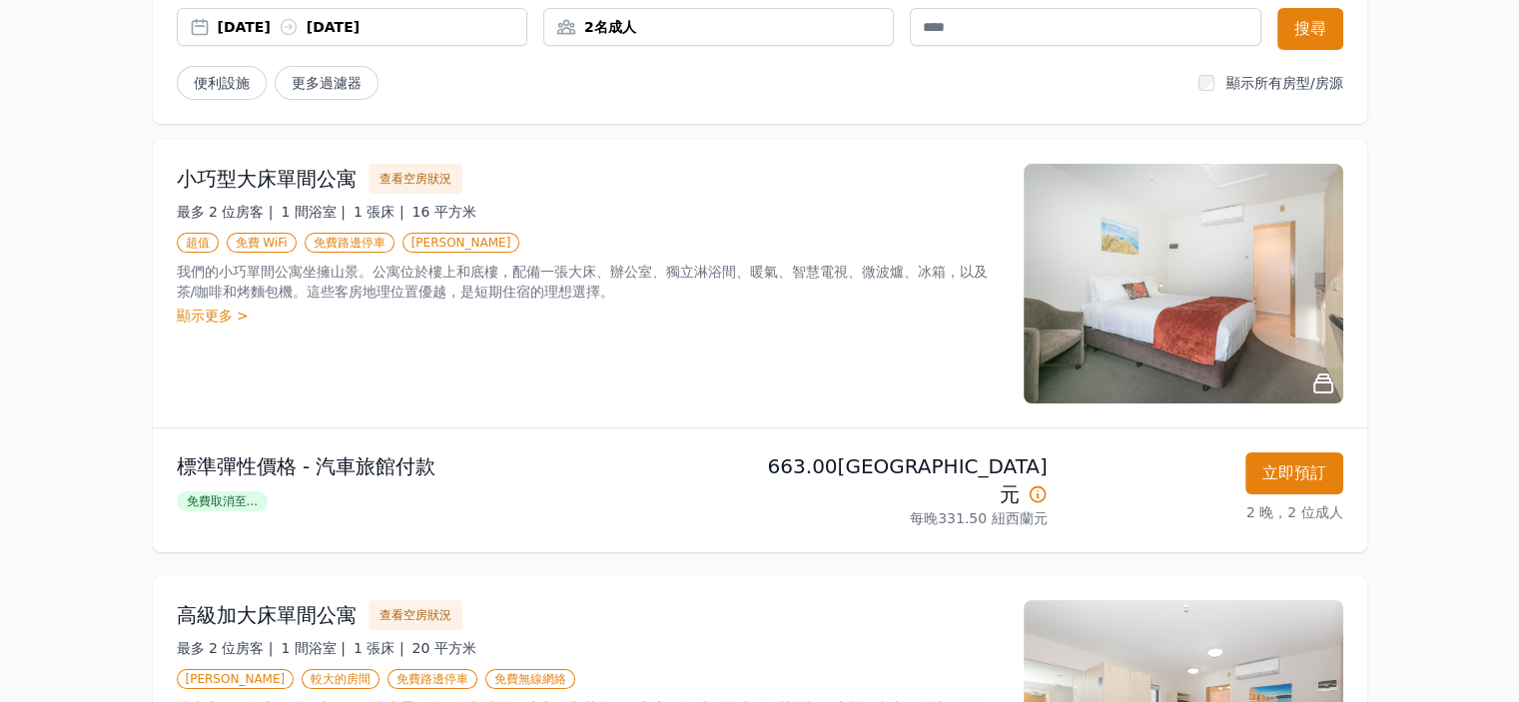  Describe the element at coordinates (582, 282) in the screenshot. I see `font: 我們的小巧單間公寓坐擁山景。公寓位於樓上和底樓，配備一張大床、辦公室、獨立淋浴間、暖氣、智慧電視、微波爐、冰箱，以及茶/咖啡和烤麵包機。這些客房地理位置優越，是短期住宿的理想選擇。` at that location.